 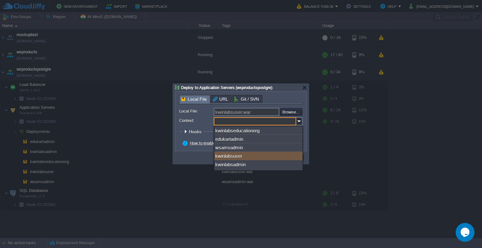 What do you see at coordinates (258, 139) in the screenshot?
I see `div: edukartadmin` at bounding box center [258, 139].